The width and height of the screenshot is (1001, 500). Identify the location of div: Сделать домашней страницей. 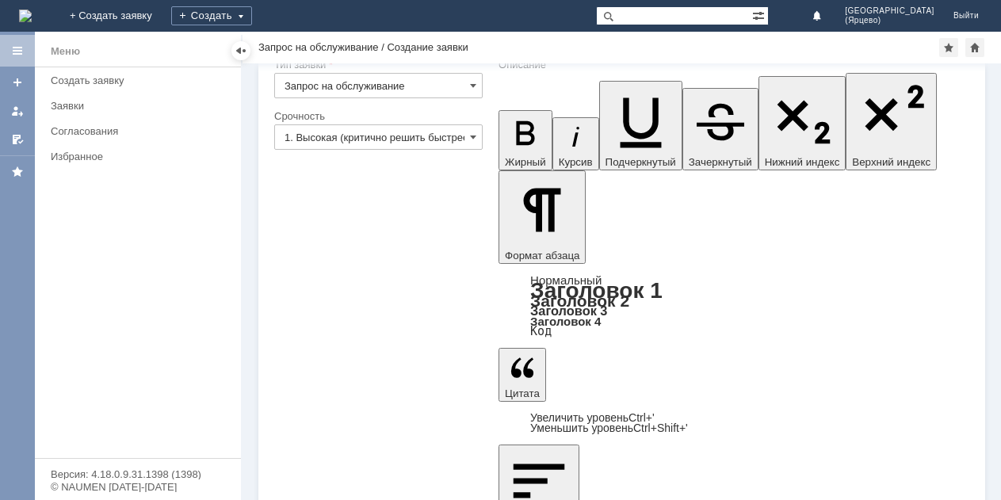
(975, 48).